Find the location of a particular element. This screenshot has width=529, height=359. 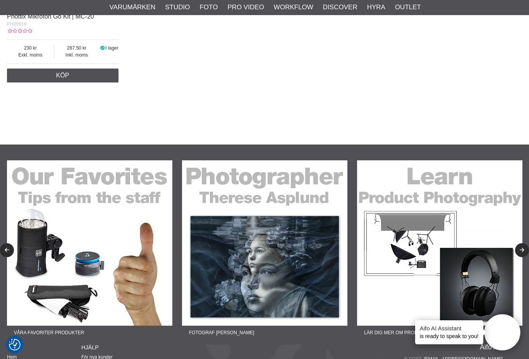

button: Samtyckesinställningar is located at coordinates (15, 345).